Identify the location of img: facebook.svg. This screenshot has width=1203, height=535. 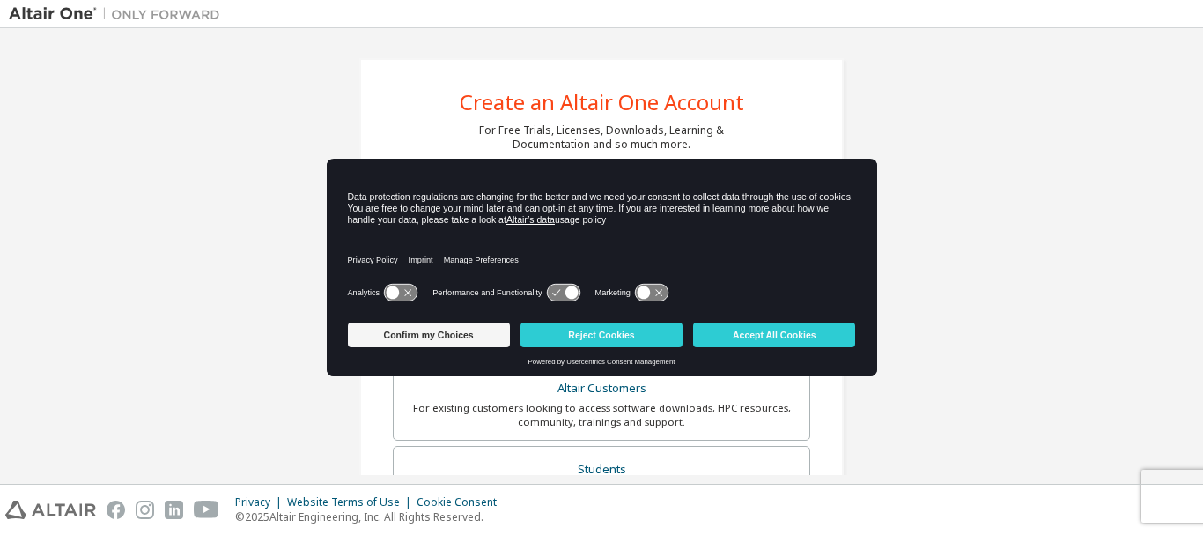
(115, 509).